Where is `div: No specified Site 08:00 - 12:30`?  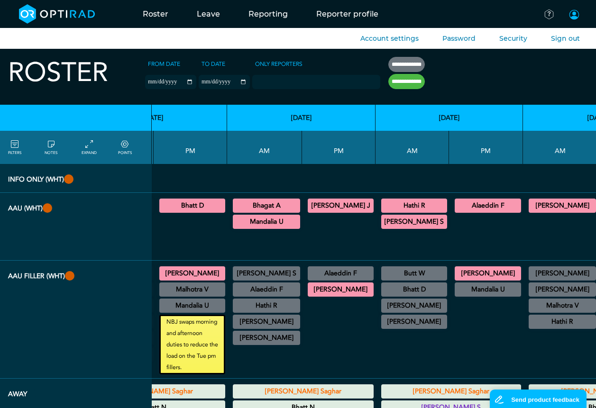
div: No specified Site 08:00 - 12:30 is located at coordinates (562, 273).